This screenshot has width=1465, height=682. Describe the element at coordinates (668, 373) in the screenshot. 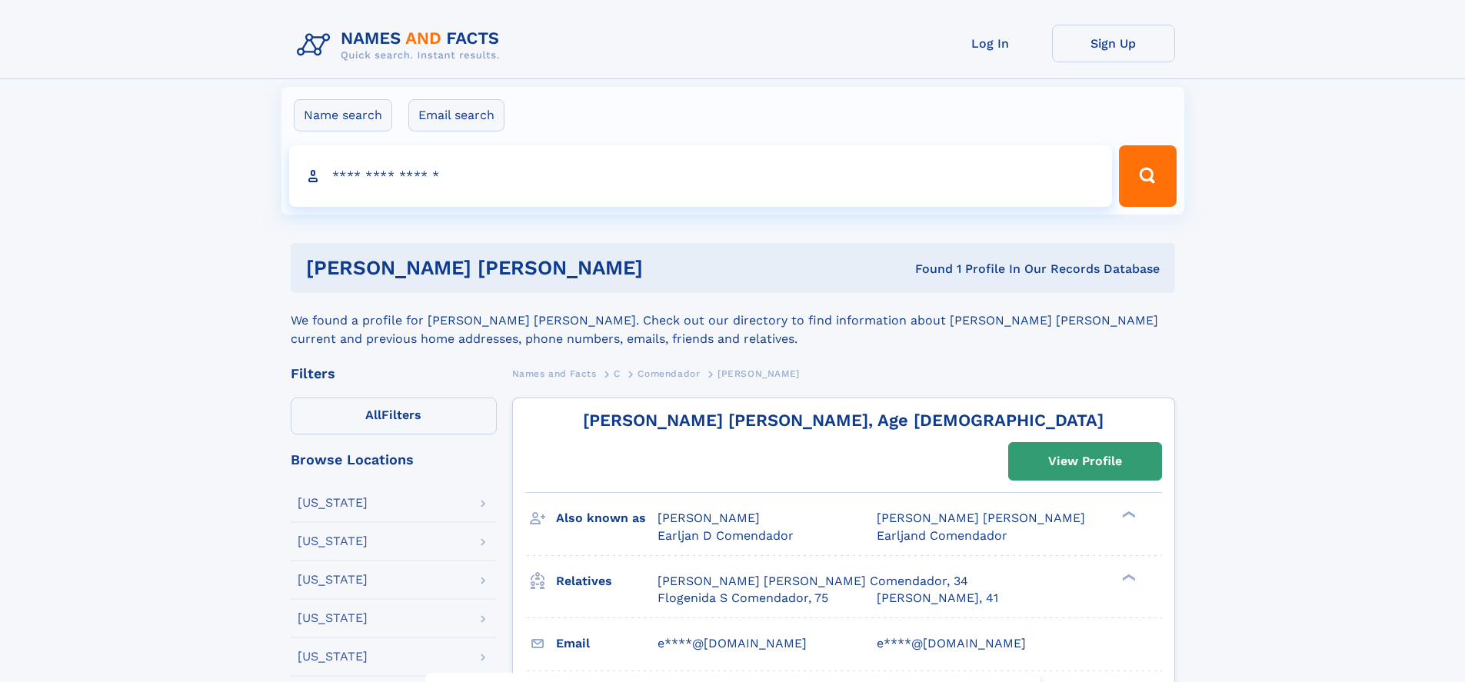

I see `a: Comendador` at that location.